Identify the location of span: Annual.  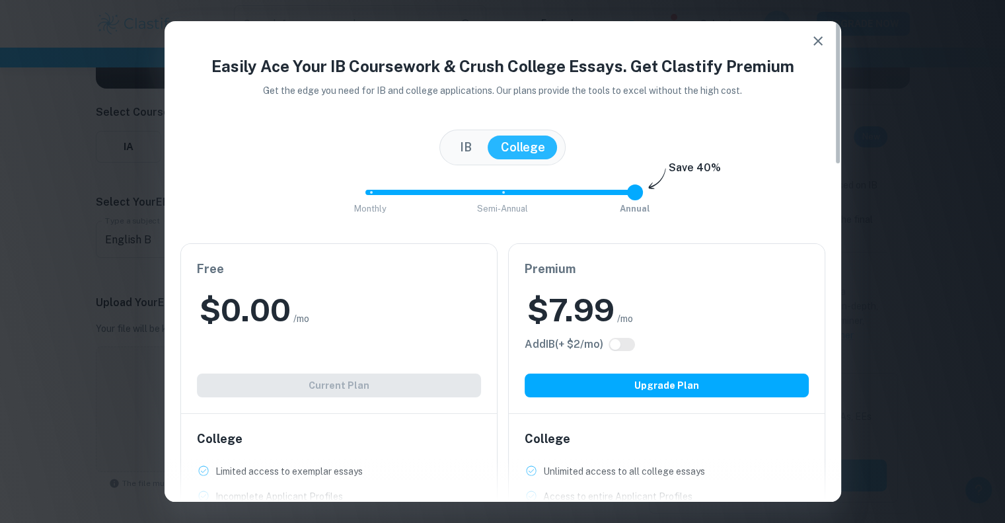
(635, 208).